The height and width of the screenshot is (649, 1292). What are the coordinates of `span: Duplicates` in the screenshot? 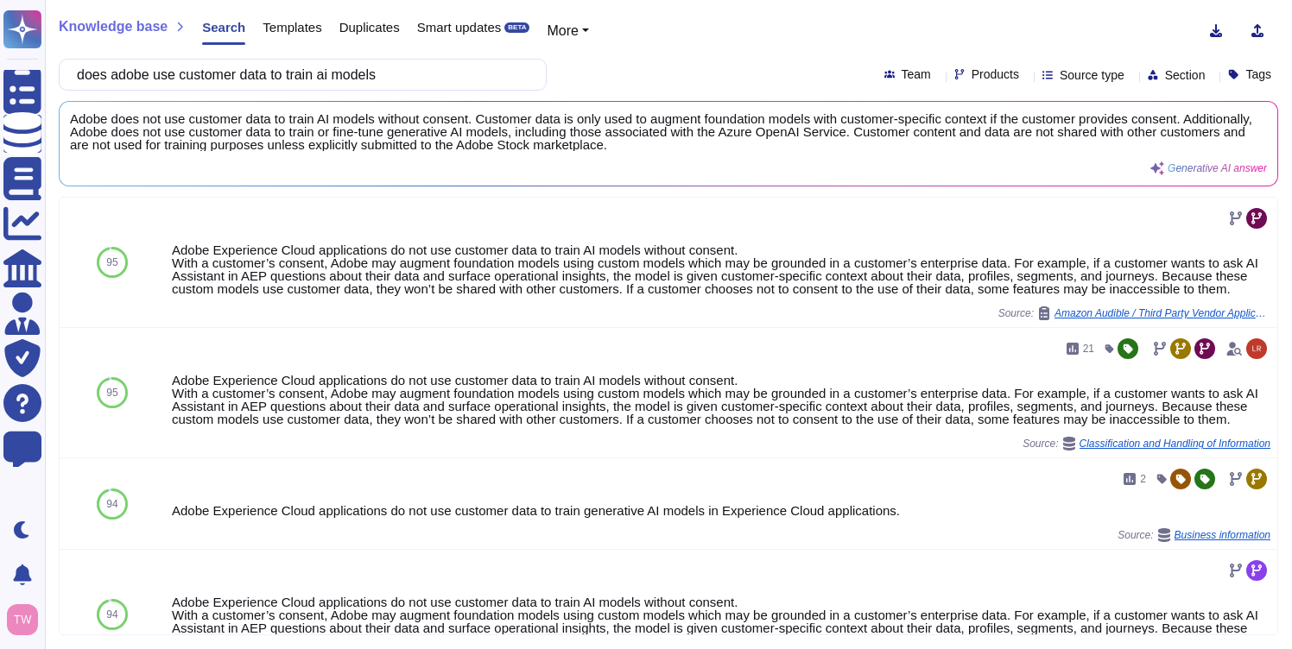 It's located at (370, 27).